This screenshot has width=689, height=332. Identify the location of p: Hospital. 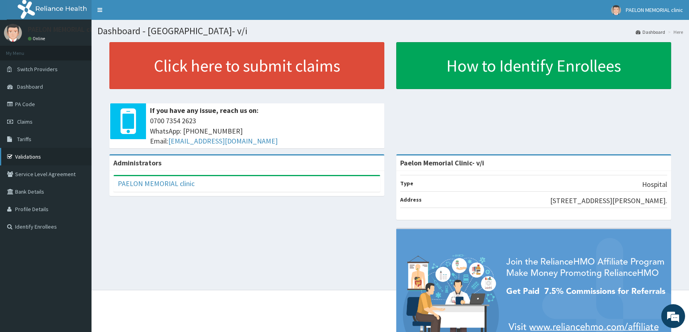
(654, 184).